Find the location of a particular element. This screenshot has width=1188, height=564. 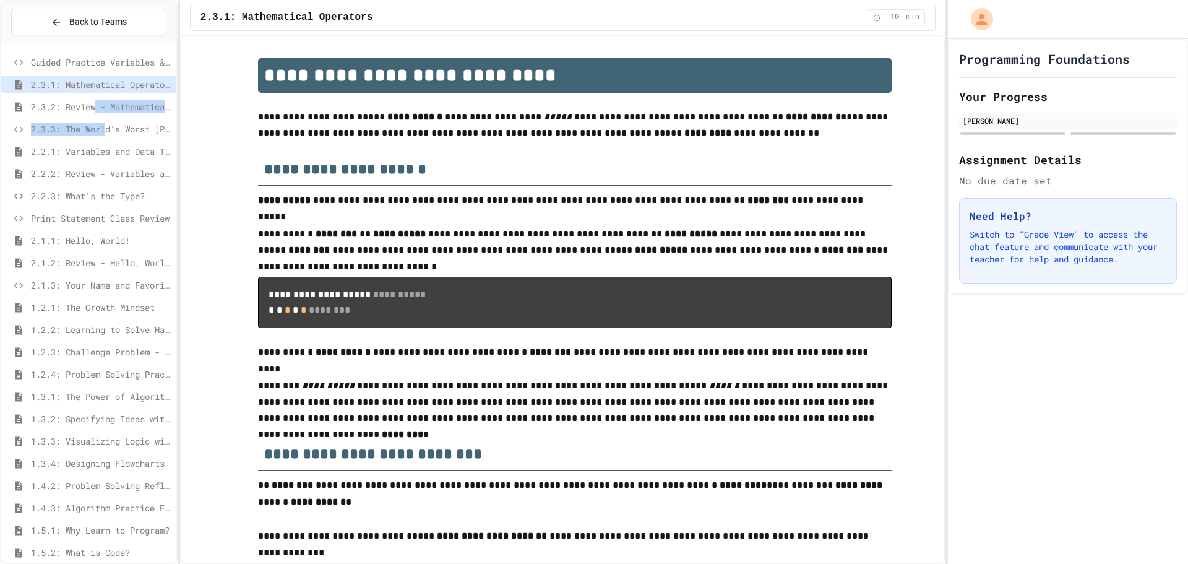

span: 1.5.2: What is Code? is located at coordinates (101, 552).